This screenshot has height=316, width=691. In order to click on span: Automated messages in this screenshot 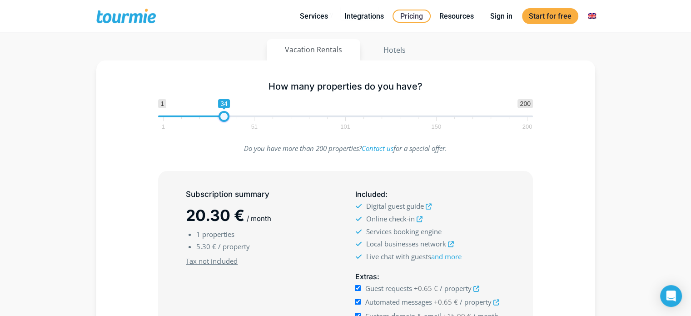, I will do `click(398, 302)`.